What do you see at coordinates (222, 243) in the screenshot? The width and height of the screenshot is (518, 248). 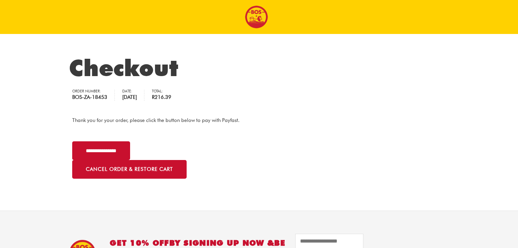 I see `span: BY SIGNING UP NOW &` at bounding box center [222, 243].